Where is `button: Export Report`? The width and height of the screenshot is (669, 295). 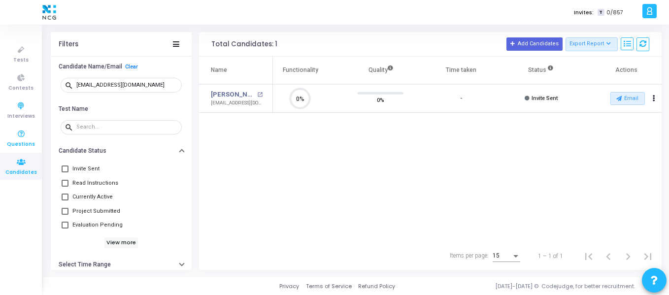 button: Export Report is located at coordinates (592, 44).